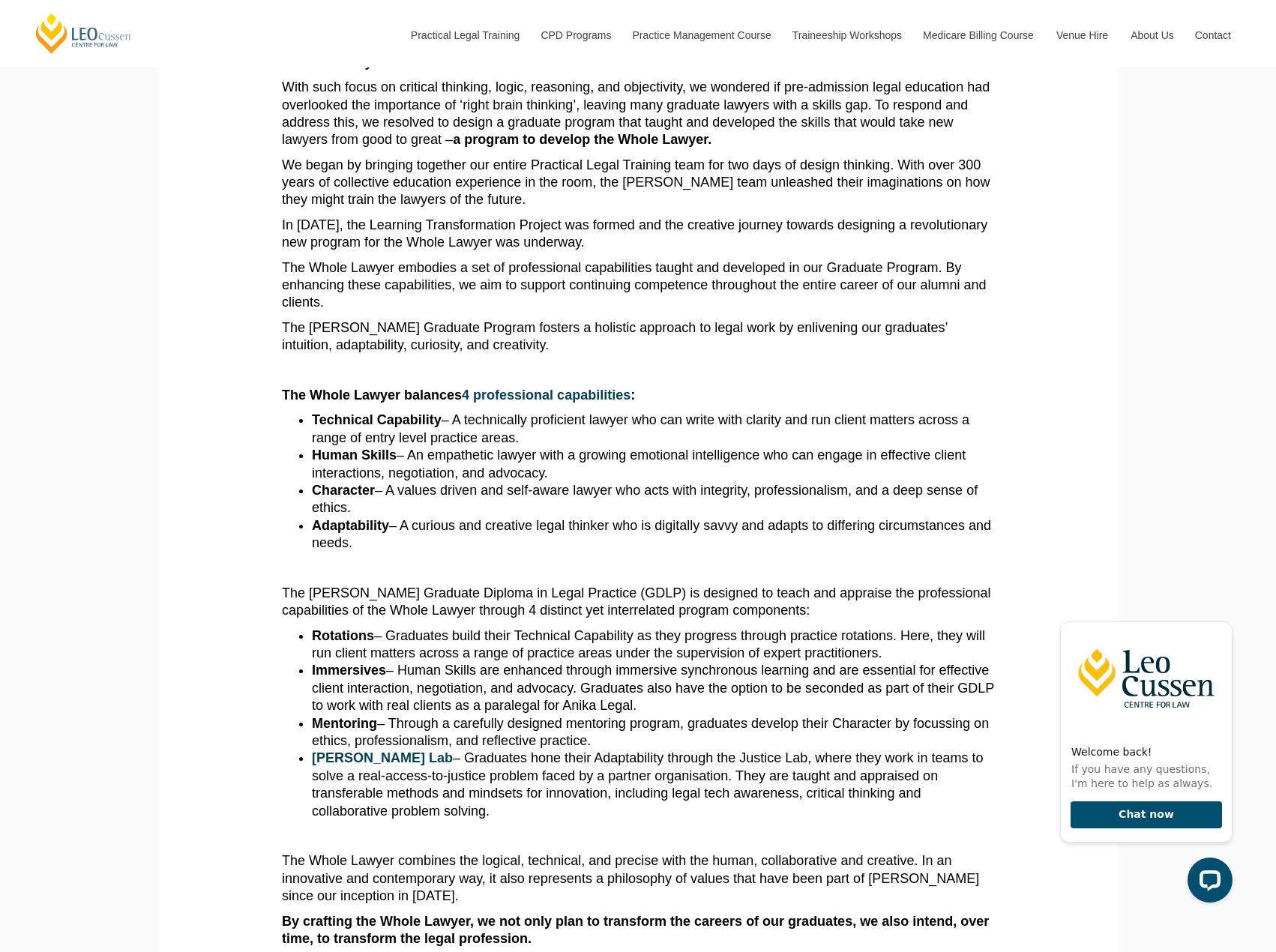 The width and height of the screenshot is (1276, 952). What do you see at coordinates (653, 785) in the screenshot?
I see `li: – Graduates hone their Adaptability through the Justice Lab, where they work in teams to solve a ...` at bounding box center [653, 785].